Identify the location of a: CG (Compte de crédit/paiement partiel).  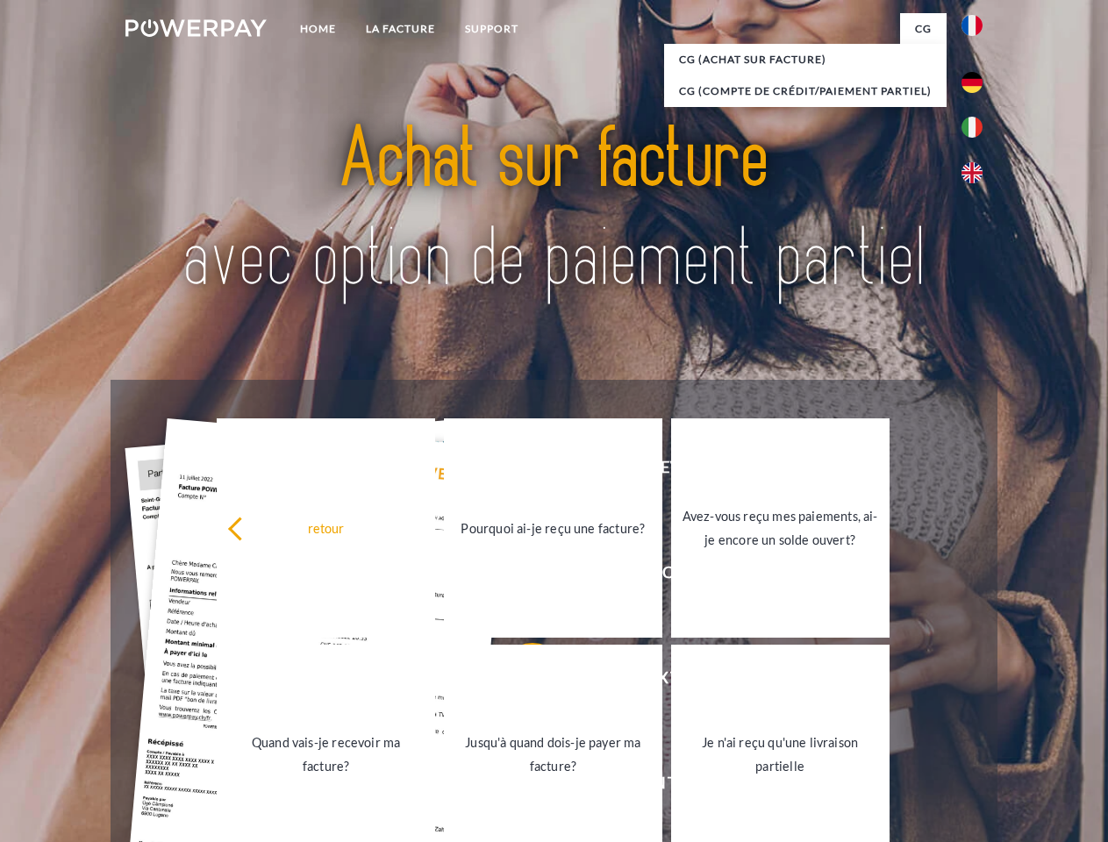
(805, 91).